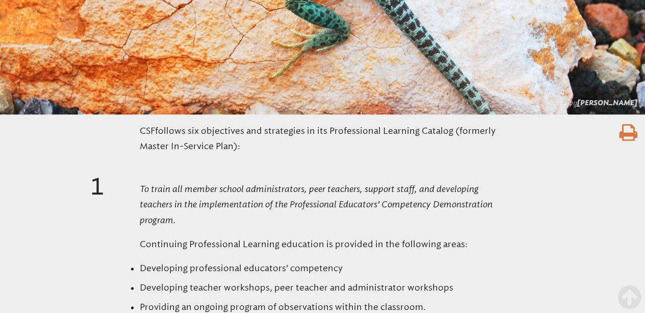  Describe the element at coordinates (322, 268) in the screenshot. I see `li: Developing professional educators’ competency` at that location.